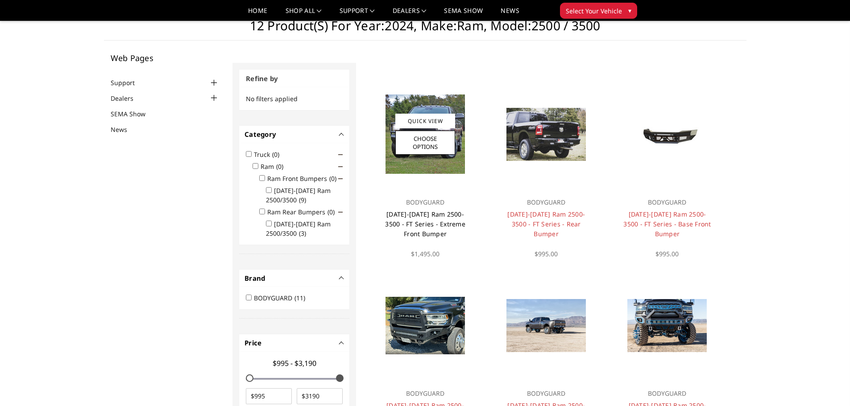 The image size is (850, 406). Describe the element at coordinates (303, 212) in the screenshot. I see `label: Ram Rear Bumpers` at that location.